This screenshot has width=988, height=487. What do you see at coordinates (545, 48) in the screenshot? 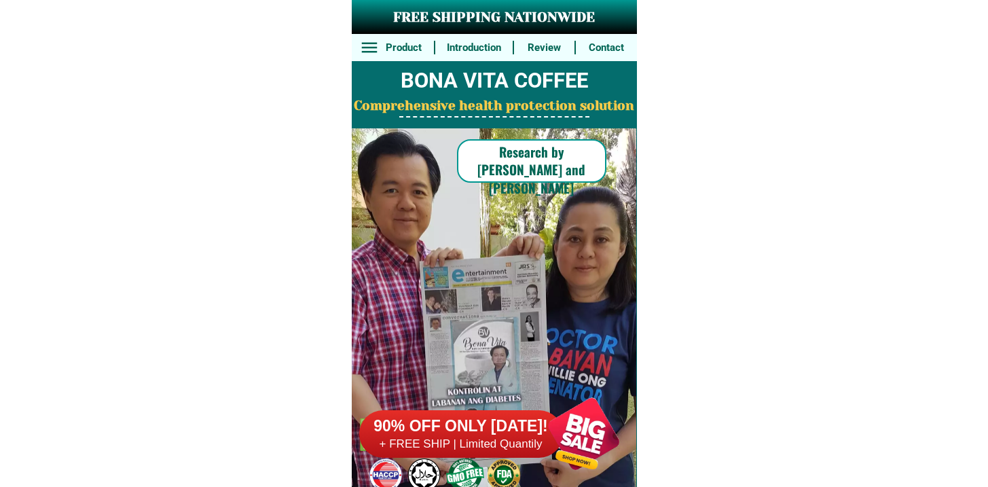
I see `h6: Review` at bounding box center [545, 48].